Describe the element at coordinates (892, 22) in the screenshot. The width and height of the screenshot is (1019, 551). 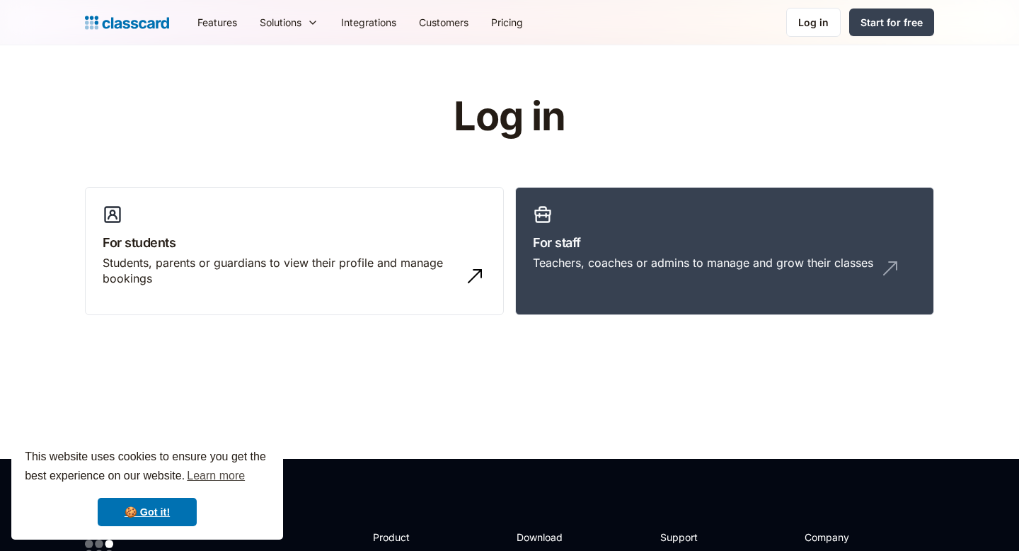
I see `div: Start for free` at that location.